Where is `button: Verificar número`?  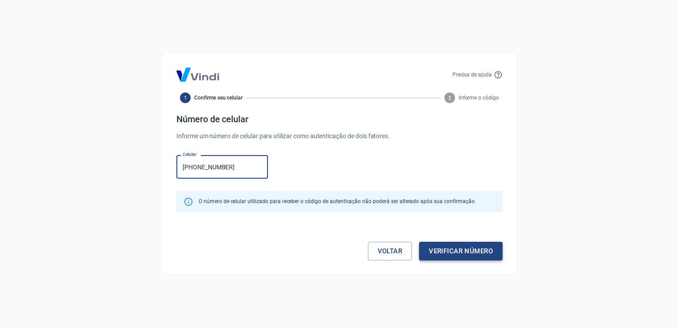 button: Verificar número is located at coordinates (461, 251).